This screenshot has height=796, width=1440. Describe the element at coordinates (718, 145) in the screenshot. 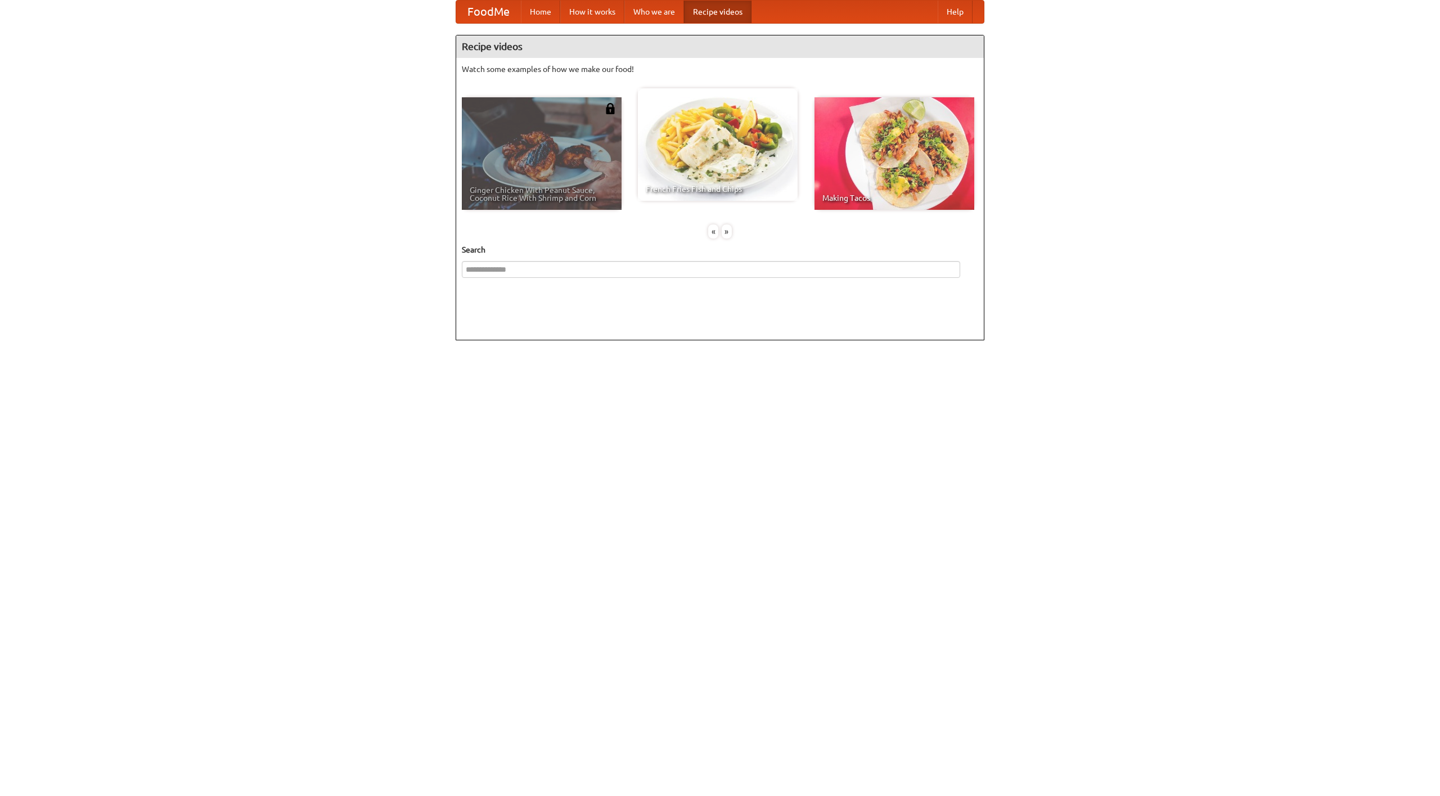

I see `a: French Fries Fish and Chips` at that location.